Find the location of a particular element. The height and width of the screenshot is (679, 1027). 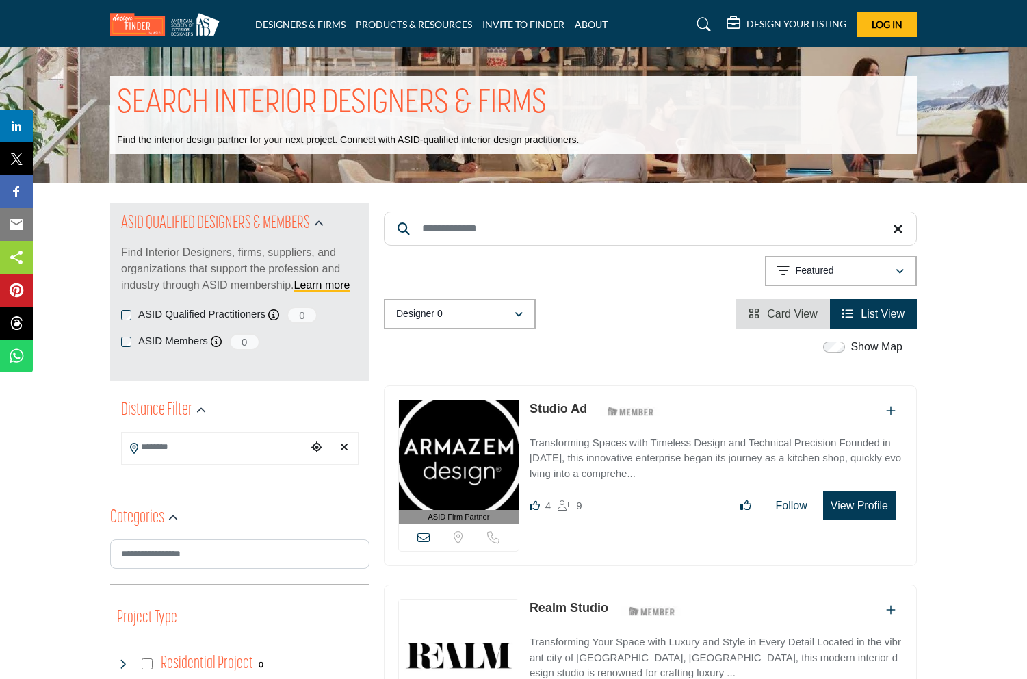

h5: DESIGN YOUR LISTING is located at coordinates (797, 24).